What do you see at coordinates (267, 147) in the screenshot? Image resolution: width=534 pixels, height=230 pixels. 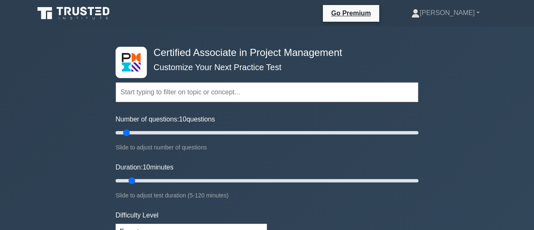 I see `div: Slide to adjust number of questions` at bounding box center [267, 147].